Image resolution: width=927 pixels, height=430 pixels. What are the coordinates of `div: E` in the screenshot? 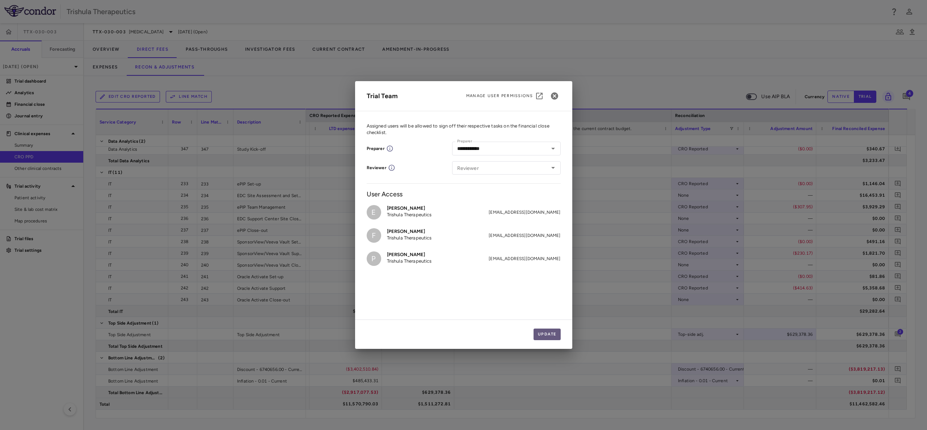 It's located at (374, 212).